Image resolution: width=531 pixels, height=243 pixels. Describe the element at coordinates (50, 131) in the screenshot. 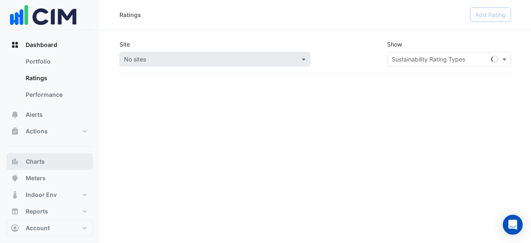

I see `button: Actions` at that location.